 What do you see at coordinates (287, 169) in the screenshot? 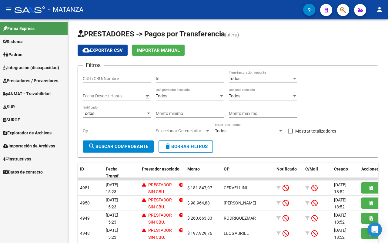
I see `span: Notificado` at bounding box center [287, 169].